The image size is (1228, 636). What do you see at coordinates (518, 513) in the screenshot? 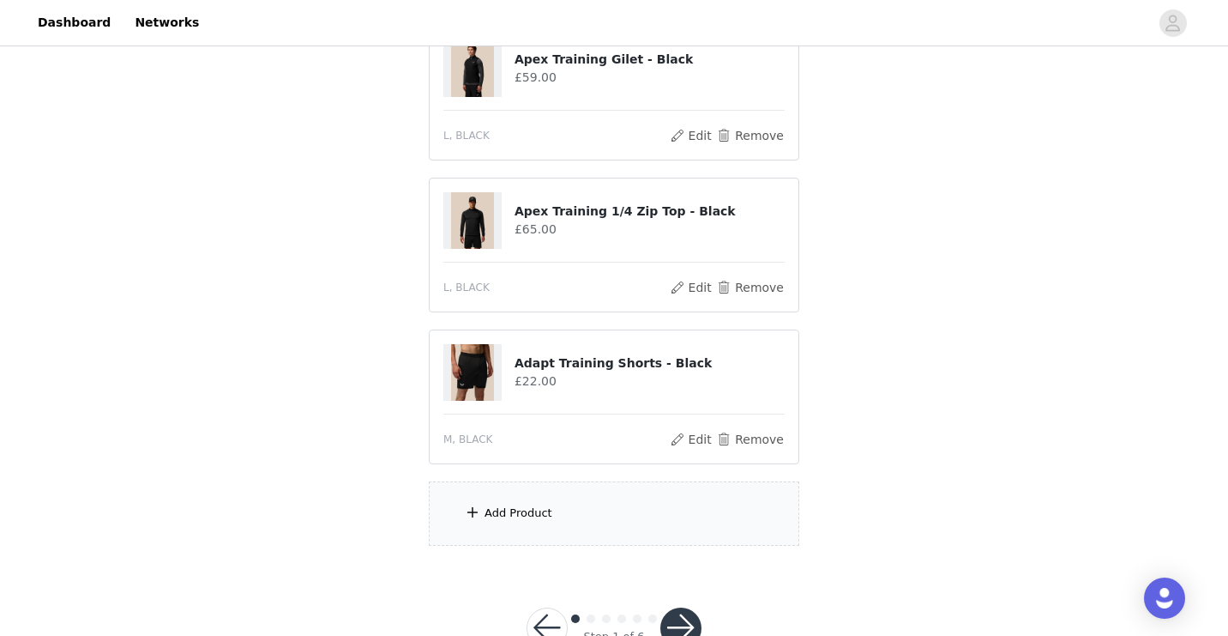
I see `div: Add Product` at bounding box center [518, 513].